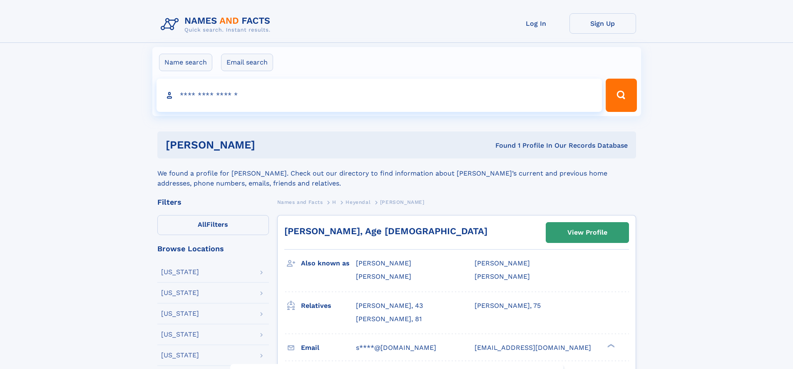 The image size is (793, 369). Describe the element at coordinates (602, 23) in the screenshot. I see `a: Sign Up` at that location.